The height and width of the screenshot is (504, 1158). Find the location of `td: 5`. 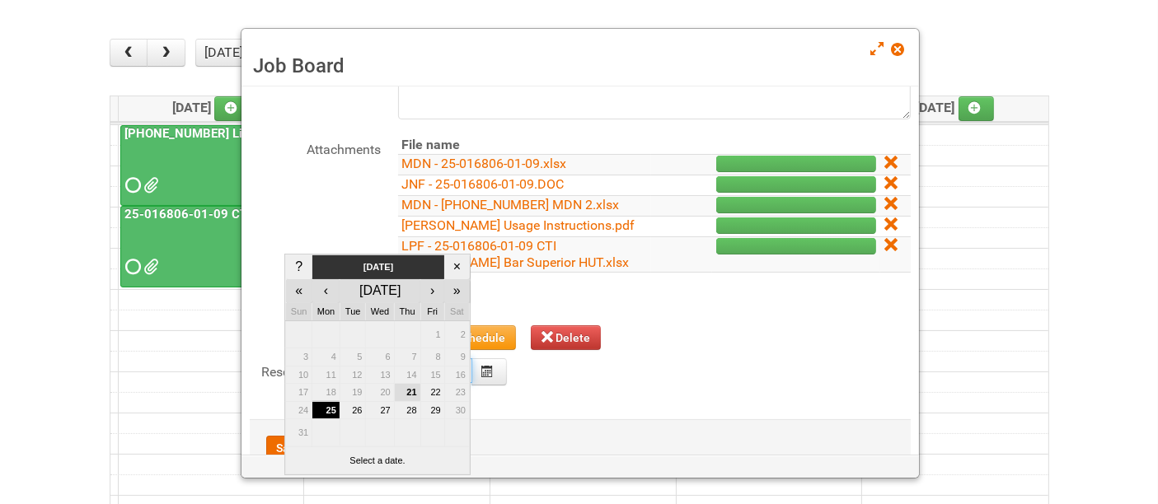

td: 5 is located at coordinates (353, 358).